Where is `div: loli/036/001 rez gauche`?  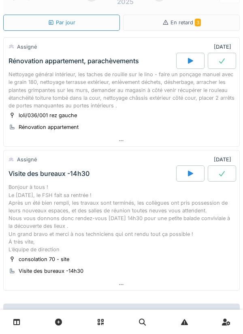
div: loli/036/001 rez gauche is located at coordinates (48, 115).